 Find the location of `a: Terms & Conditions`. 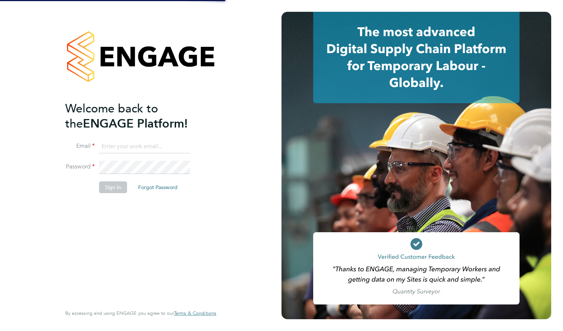

a: Terms & Conditions is located at coordinates (195, 313).